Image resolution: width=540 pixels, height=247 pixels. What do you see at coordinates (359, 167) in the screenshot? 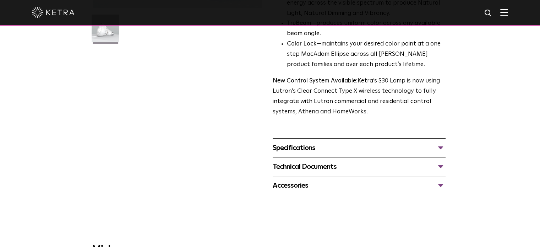
I see `div: Technical Documents` at bounding box center [359, 167].